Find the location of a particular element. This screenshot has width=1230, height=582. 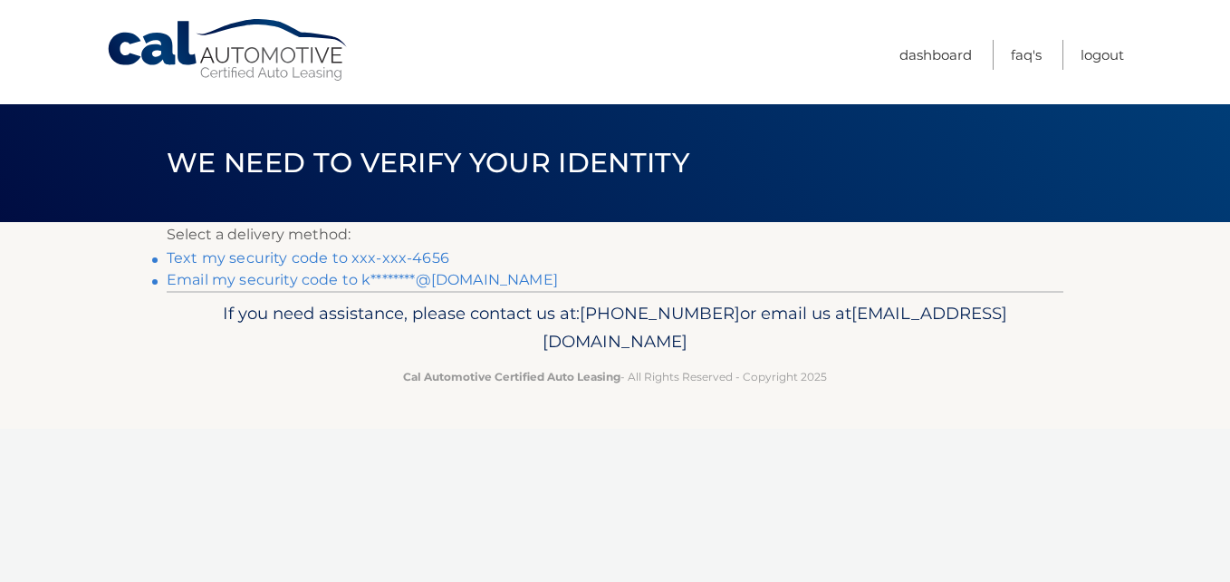

a: FAQ's is located at coordinates (1026, 54).